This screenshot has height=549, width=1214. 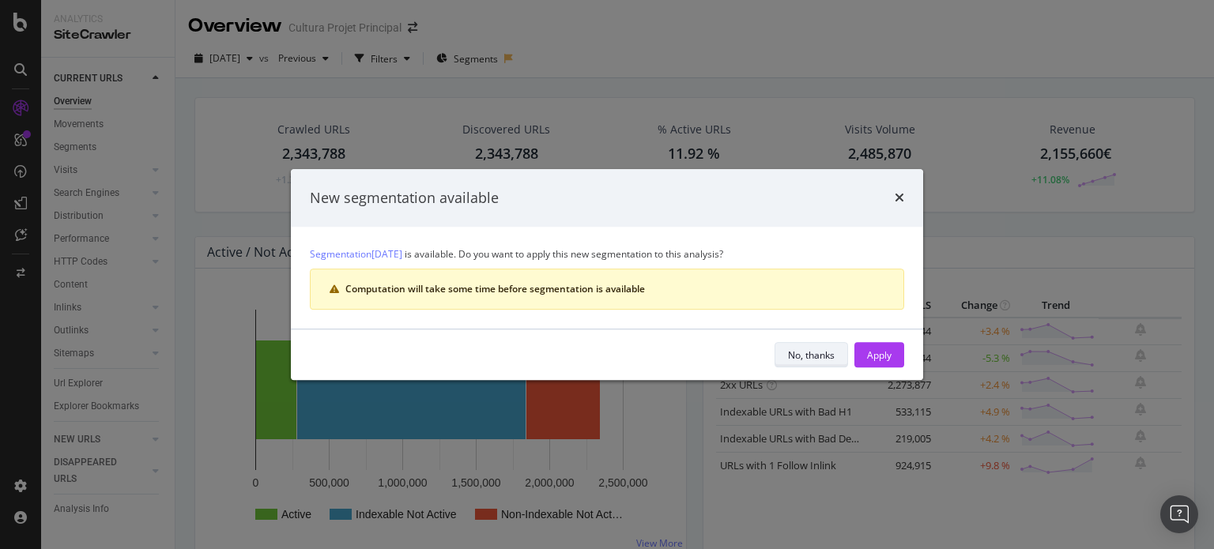 What do you see at coordinates (404, 198) in the screenshot?
I see `div: New segmentation available` at bounding box center [404, 198].